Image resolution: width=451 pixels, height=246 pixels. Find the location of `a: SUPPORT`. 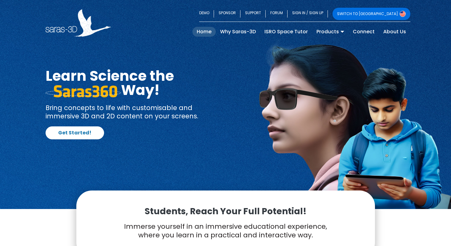

a: SUPPORT is located at coordinates (253, 14).